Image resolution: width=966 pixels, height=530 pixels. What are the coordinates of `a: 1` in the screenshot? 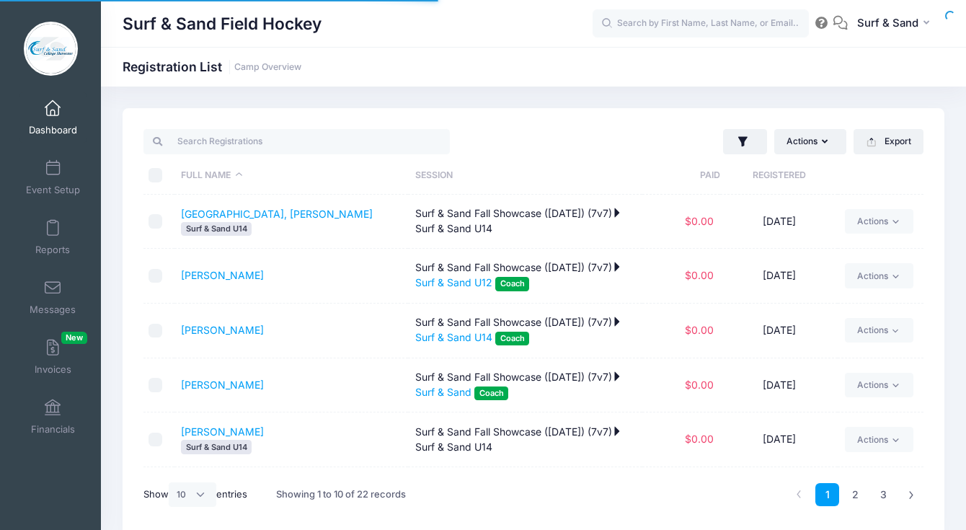 It's located at (827, 495).